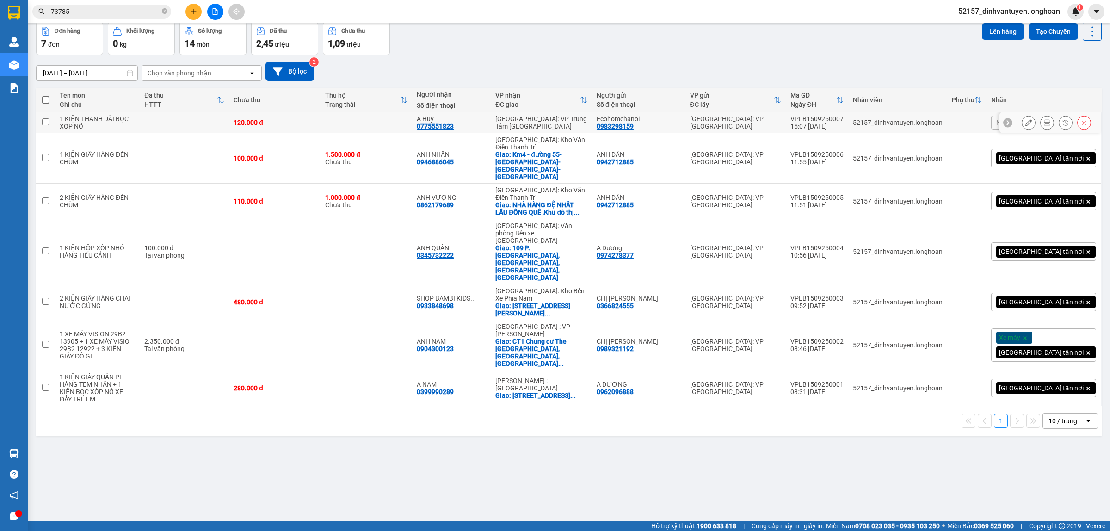 Image resolution: width=1110 pixels, height=531 pixels. Describe the element at coordinates (541, 309) in the screenshot. I see `div: Giao: 455 PHAN ĐÌNH PHÙNG, PHƯỜNG 2, ĐÀ LẠT, LÂM ĐỒNG` at that location.